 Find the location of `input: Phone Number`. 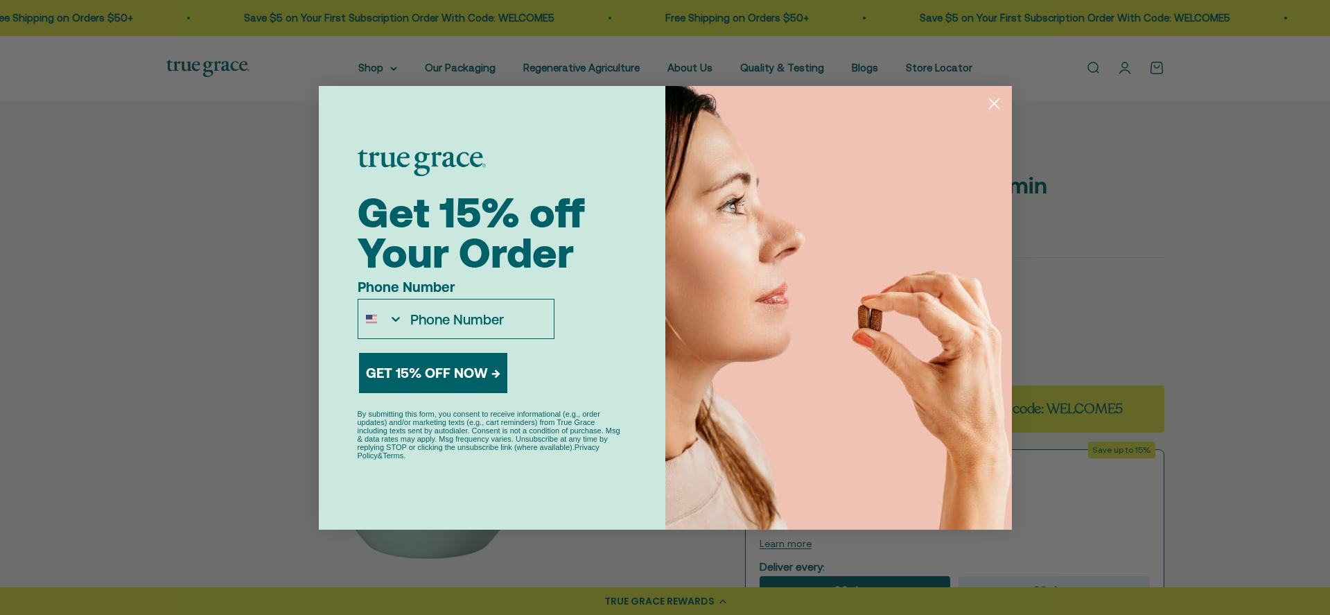

input: Phone Number is located at coordinates (478, 319).